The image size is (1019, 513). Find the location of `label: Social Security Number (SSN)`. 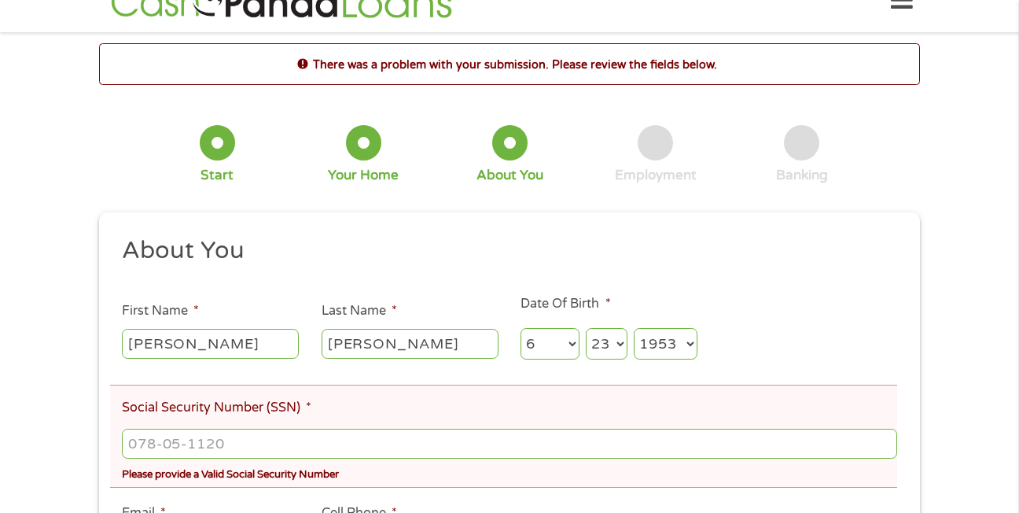

label: Social Security Number (SSN) is located at coordinates (216, 407).